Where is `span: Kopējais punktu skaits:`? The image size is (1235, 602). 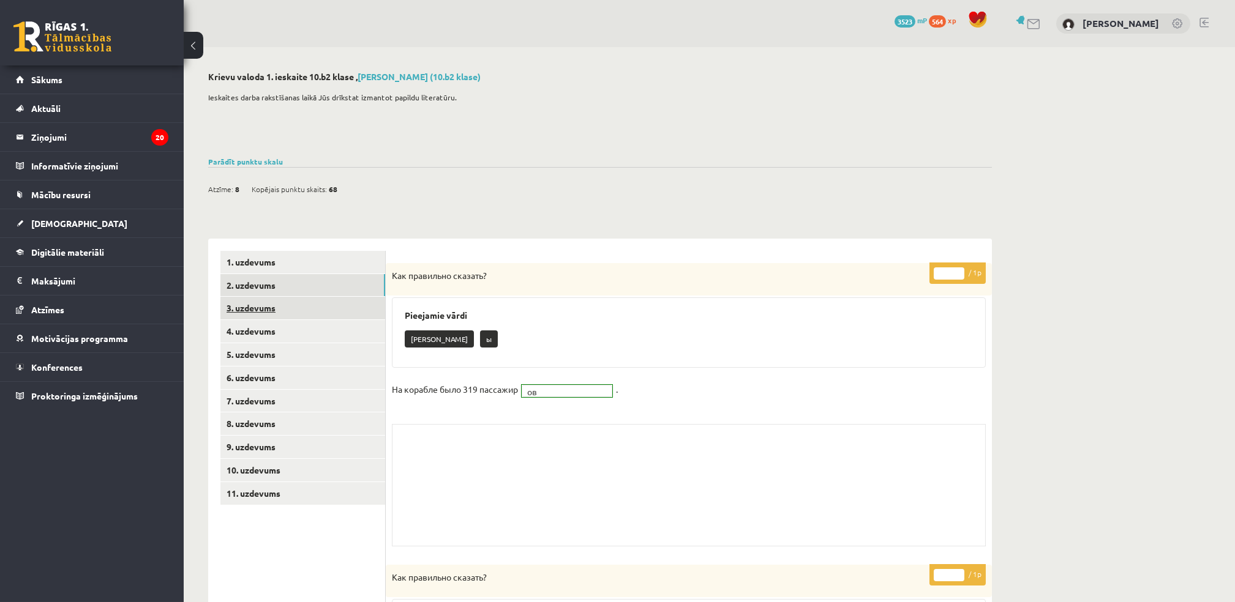 span: Kopējais punktu skaits: is located at coordinates (289, 189).